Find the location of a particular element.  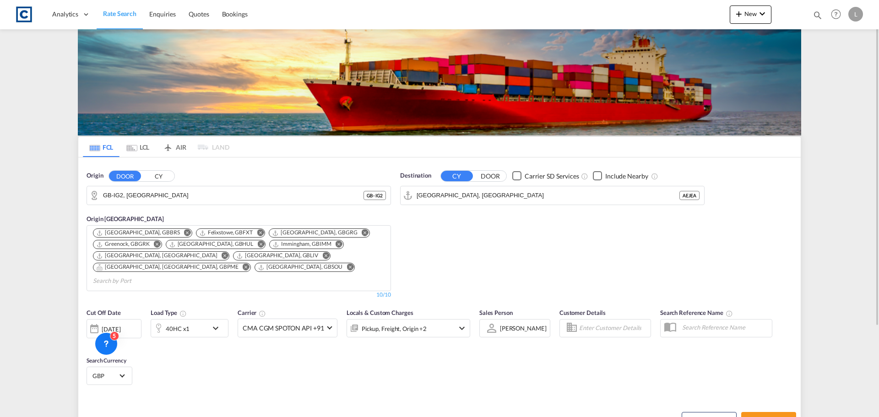

span: Help is located at coordinates (836, 14).